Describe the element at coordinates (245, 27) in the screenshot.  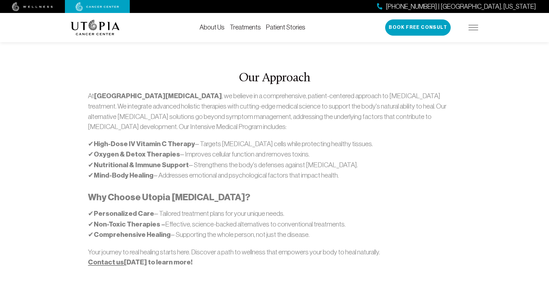
I see `a: Treatments` at that location.